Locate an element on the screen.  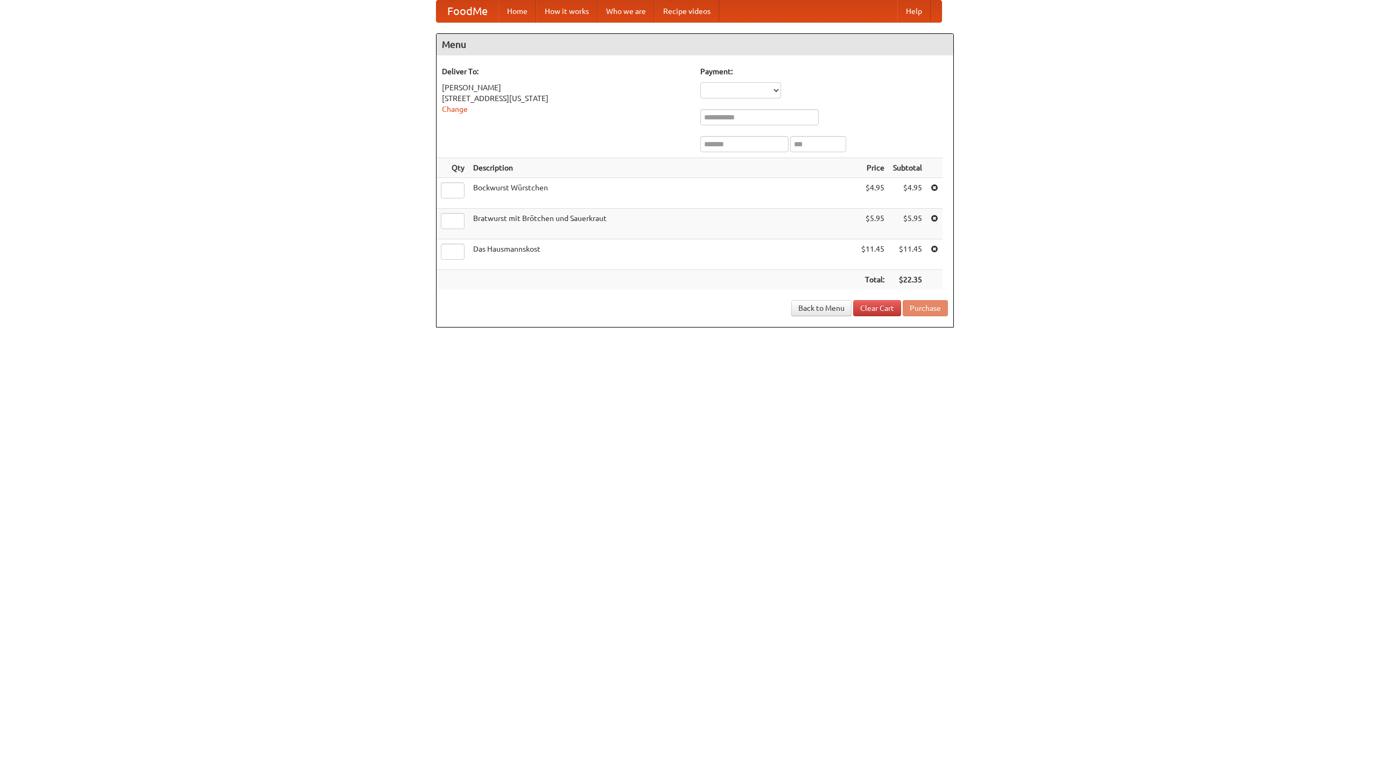
th: Description is located at coordinates (662, 168).